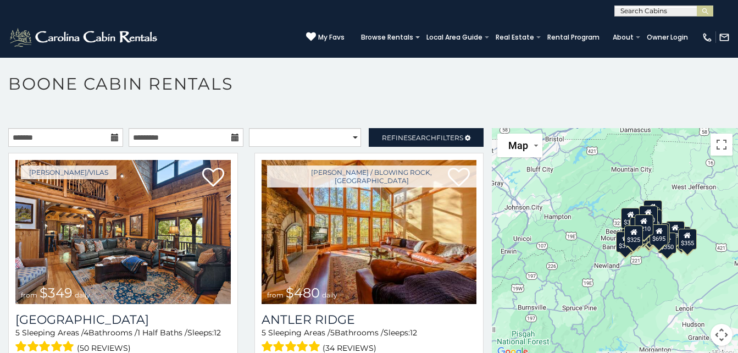  What do you see at coordinates (634, 236) in the screenshot?
I see `div: $325` at bounding box center [634, 236].